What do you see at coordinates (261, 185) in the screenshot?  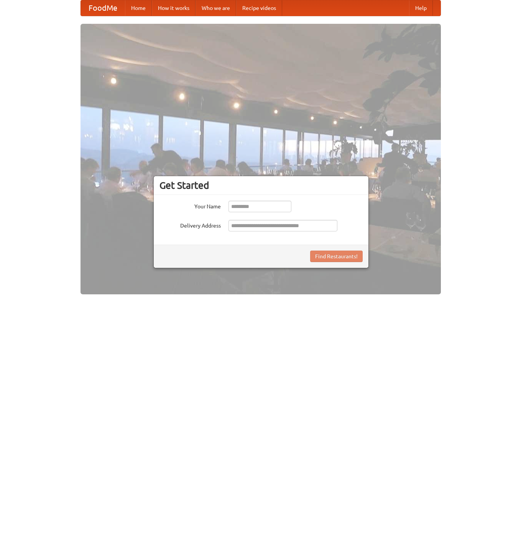 I see `h3: Get Started` at bounding box center [261, 185].